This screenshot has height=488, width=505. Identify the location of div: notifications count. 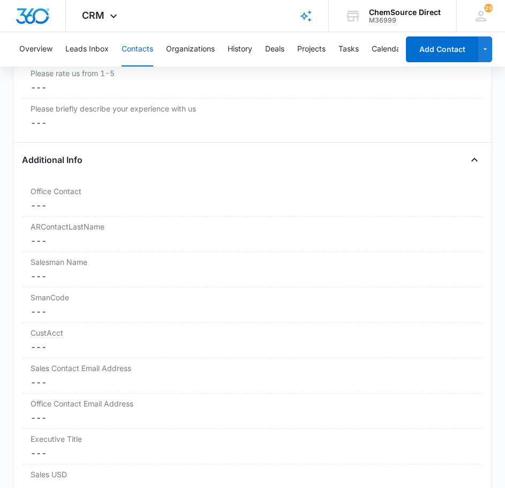
(489, 8).